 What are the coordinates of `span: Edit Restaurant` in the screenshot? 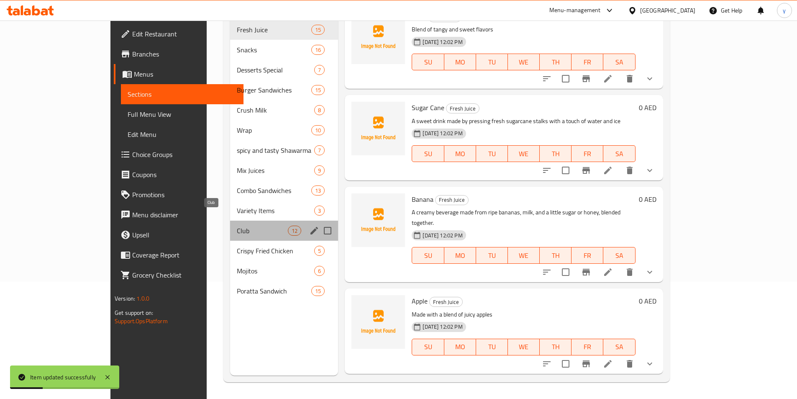 It's located at (184, 34).